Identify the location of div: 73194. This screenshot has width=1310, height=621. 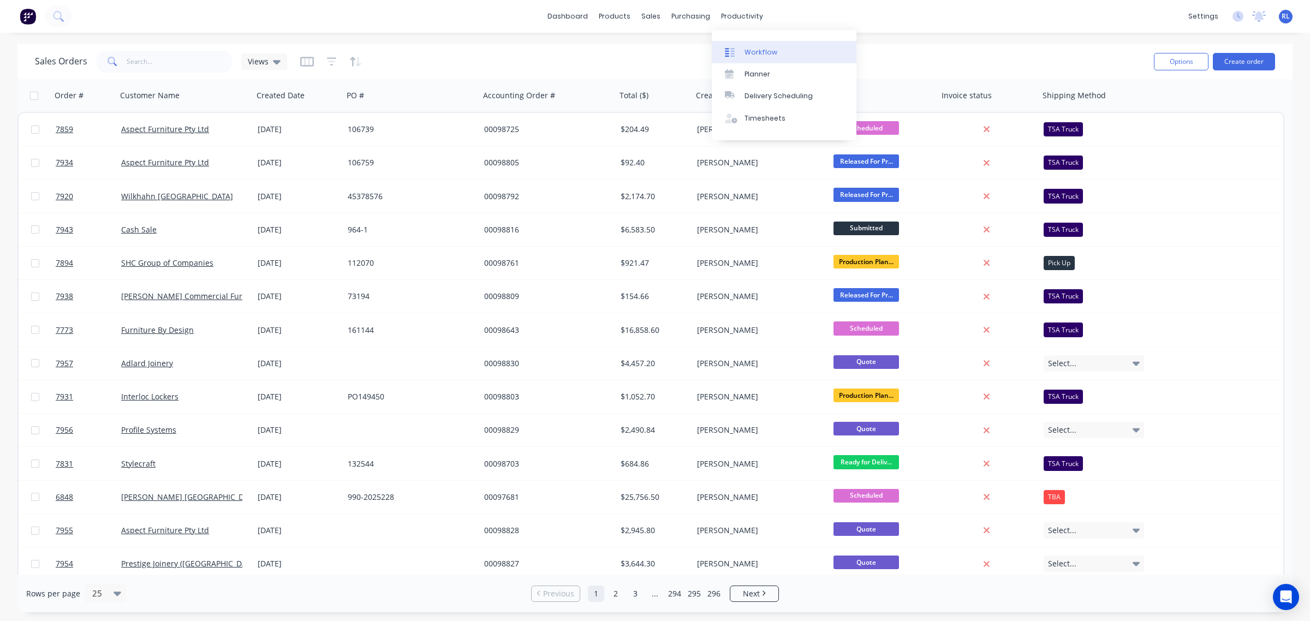
(408, 296).